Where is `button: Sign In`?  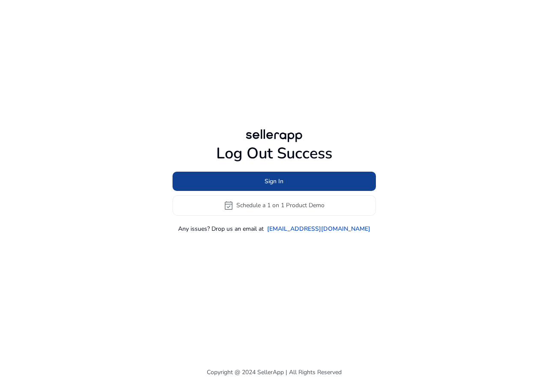 button: Sign In is located at coordinates (274, 181).